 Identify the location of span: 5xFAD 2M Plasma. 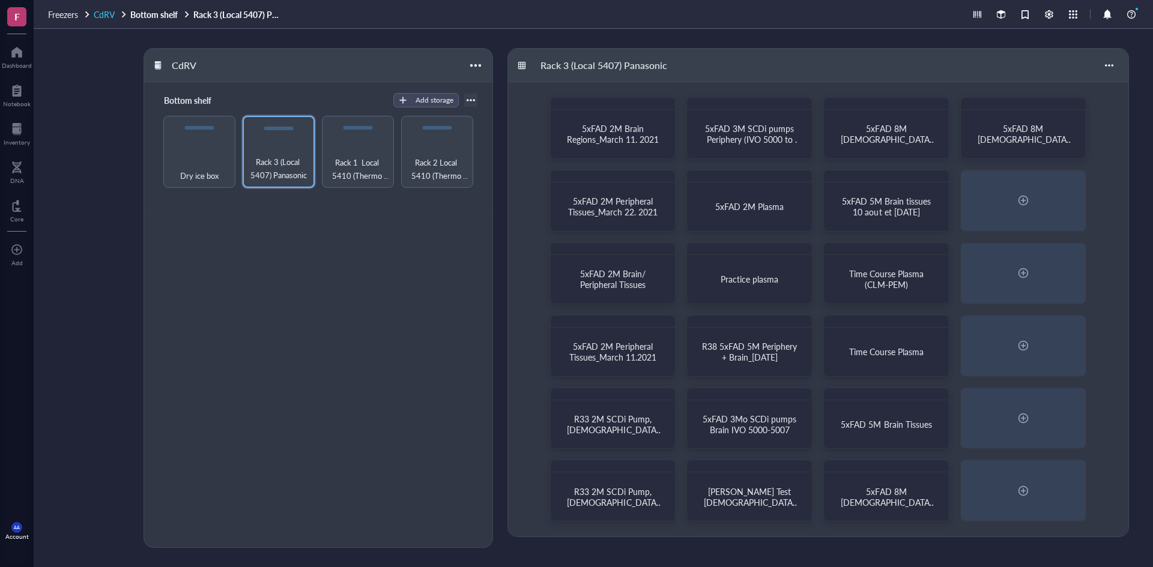
(749, 207).